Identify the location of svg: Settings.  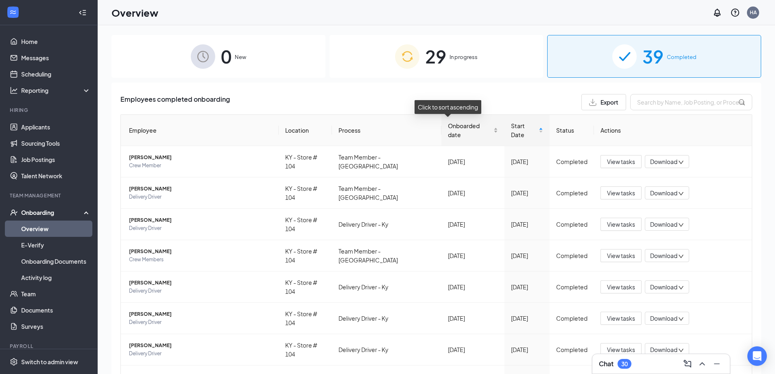
(14, 362).